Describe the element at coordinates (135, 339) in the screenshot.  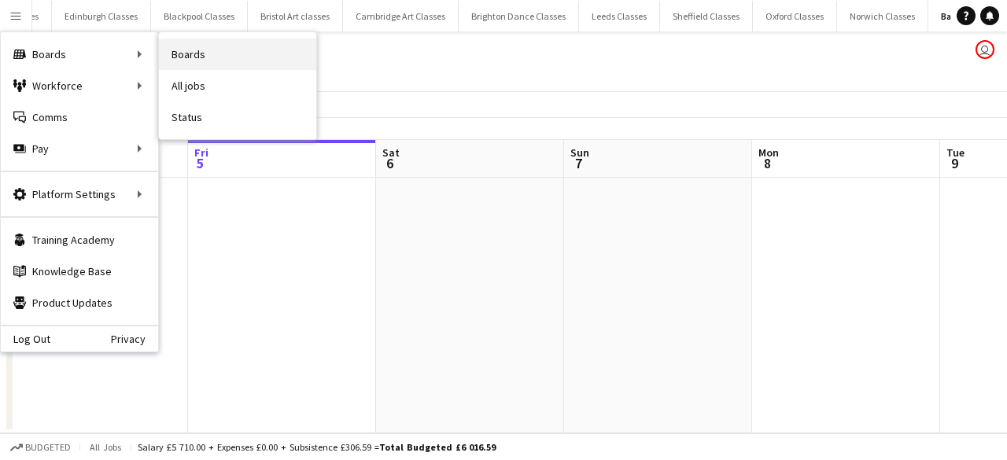
I see `a: Privacy` at that location.